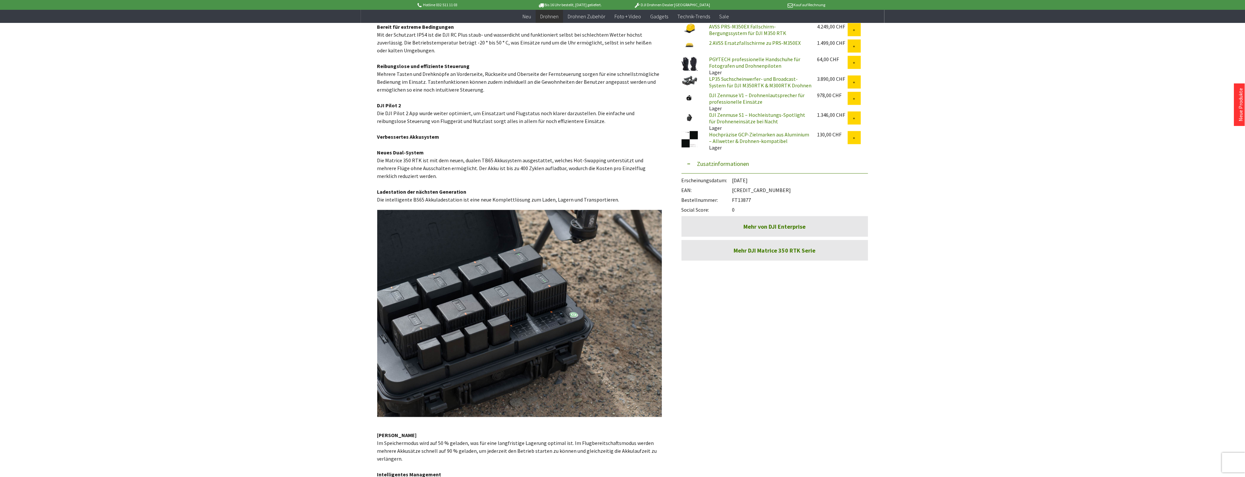 This screenshot has width=1245, height=477. I want to click on span: Gadgets, so click(659, 16).